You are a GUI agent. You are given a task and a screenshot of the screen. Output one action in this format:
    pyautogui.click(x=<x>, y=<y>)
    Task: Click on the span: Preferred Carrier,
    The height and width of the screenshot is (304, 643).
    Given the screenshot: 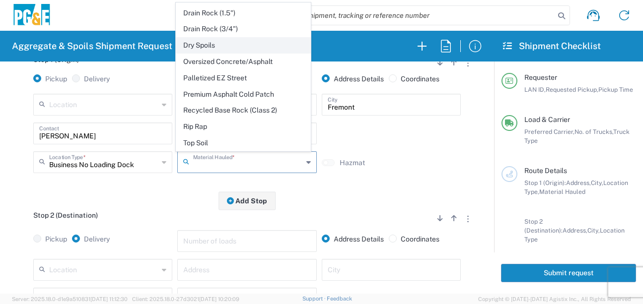 What is the action you would take?
    pyautogui.click(x=549, y=132)
    